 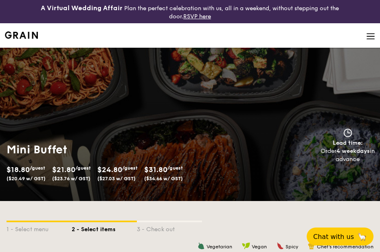 What do you see at coordinates (371, 36) in the screenshot?
I see `img: icon-hamburger-menu.db5d7e83.svg` at bounding box center [371, 36].